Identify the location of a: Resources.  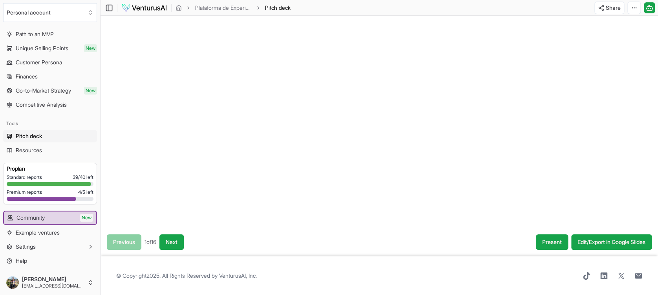
(50, 150).